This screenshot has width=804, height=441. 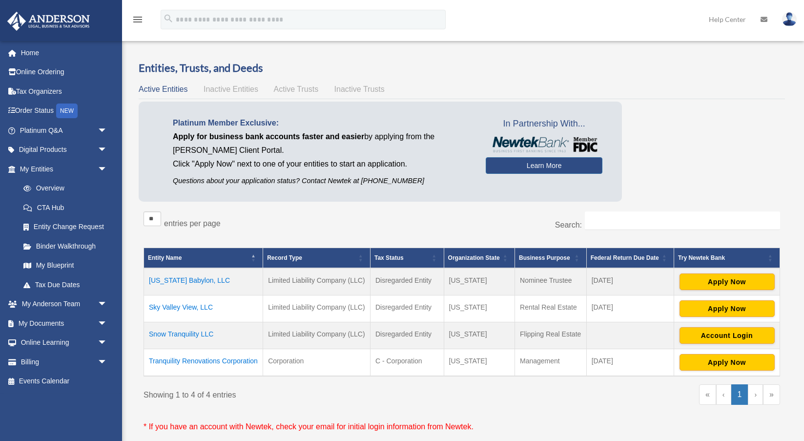 What do you see at coordinates (64, 91) in the screenshot?
I see `a: Tax Organizers` at bounding box center [64, 91].